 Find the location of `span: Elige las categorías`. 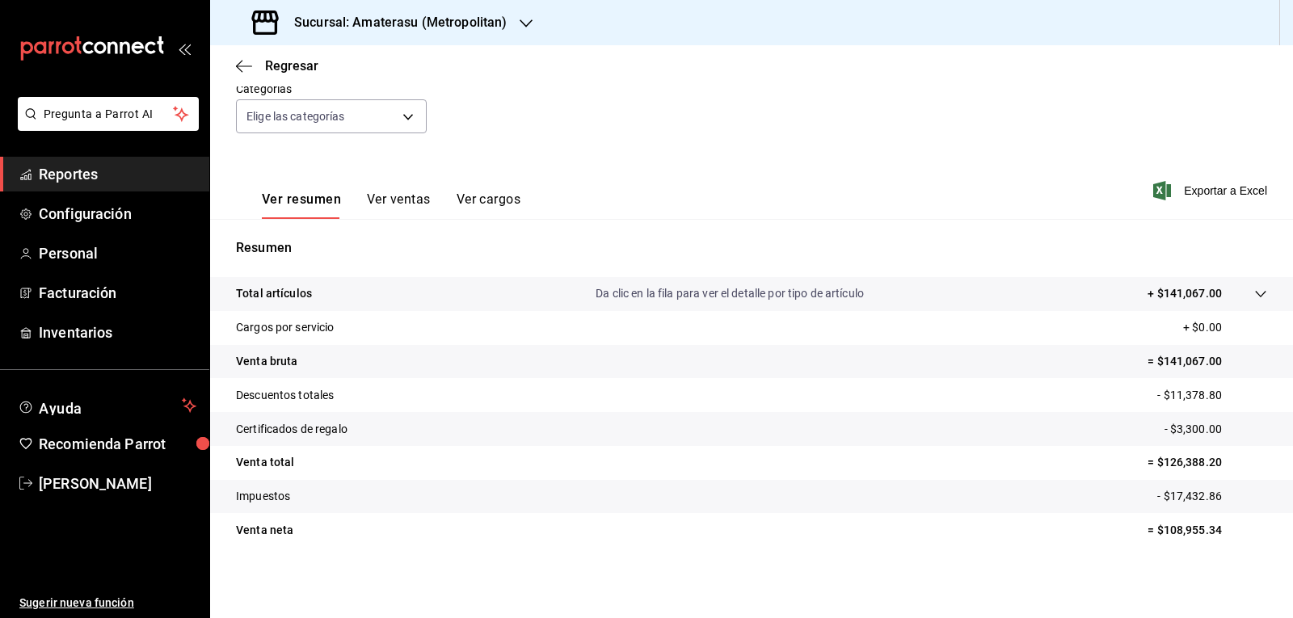

span: Elige las categorías is located at coordinates (296, 116).